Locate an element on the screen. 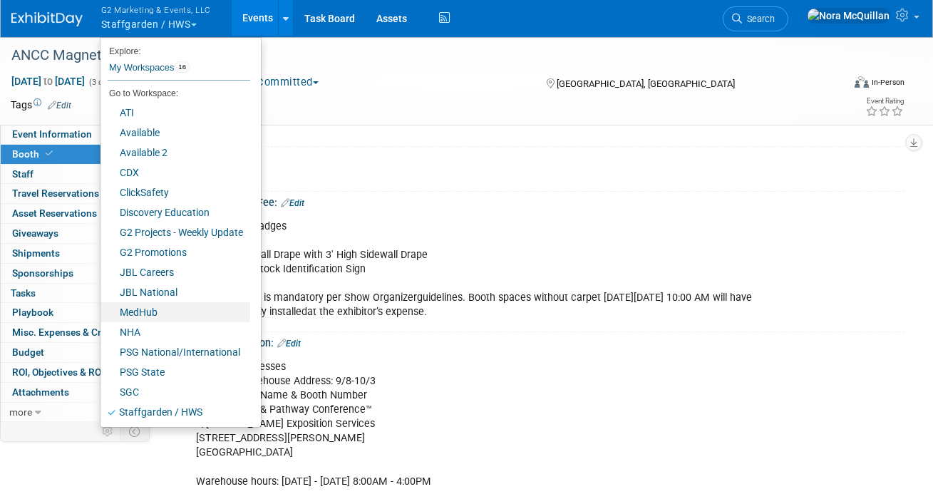 The width and height of the screenshot is (933, 504). span: Attachments is located at coordinates (41, 392).